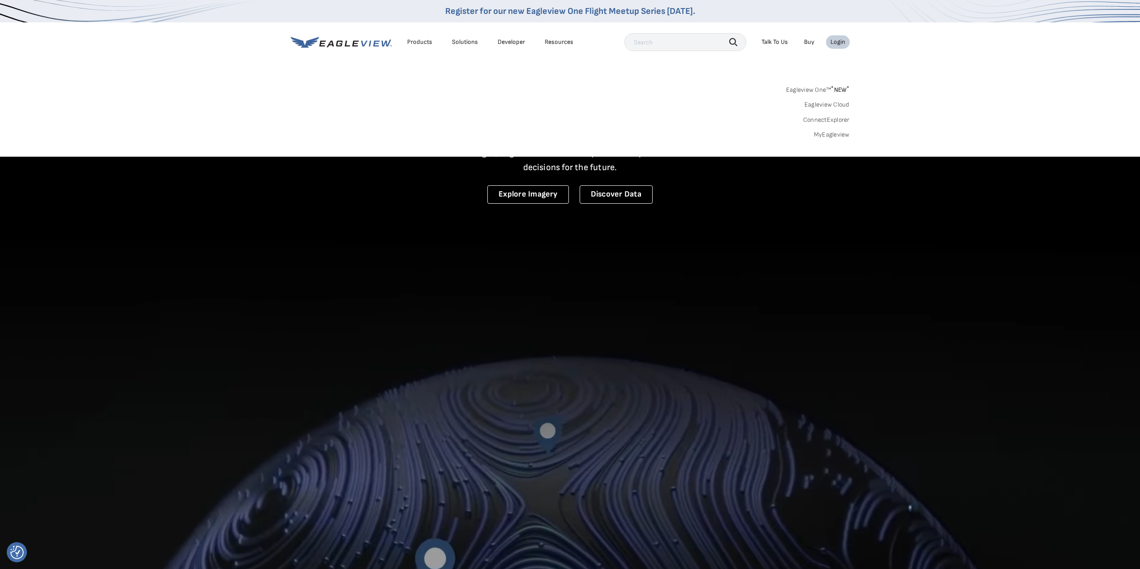 This screenshot has width=1140, height=569. Describe the element at coordinates (559, 42) in the screenshot. I see `div: Resources` at that location.